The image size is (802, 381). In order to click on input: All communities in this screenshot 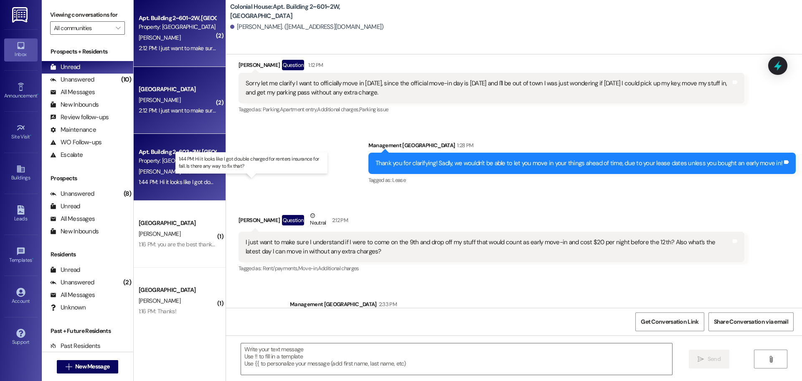, I will do `click(83, 28)`.